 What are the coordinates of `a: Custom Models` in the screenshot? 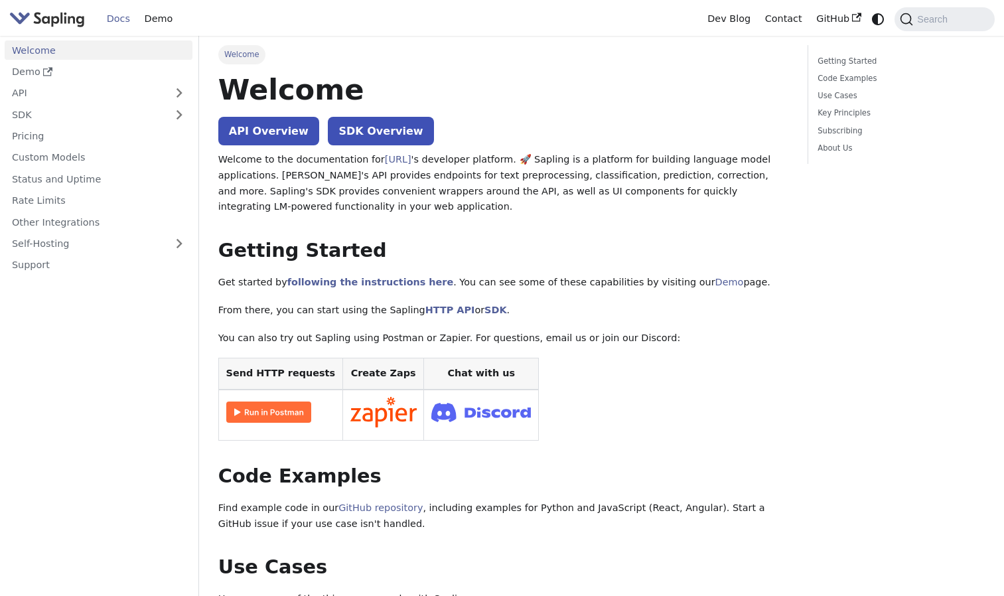 It's located at (98, 157).